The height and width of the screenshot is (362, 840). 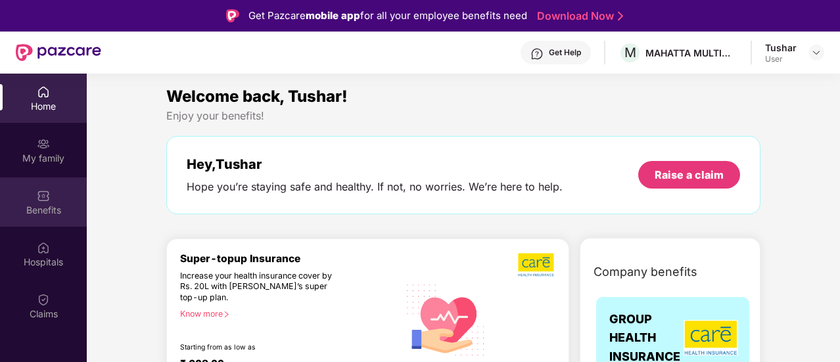 I want to click on div: Raise a claim, so click(x=689, y=175).